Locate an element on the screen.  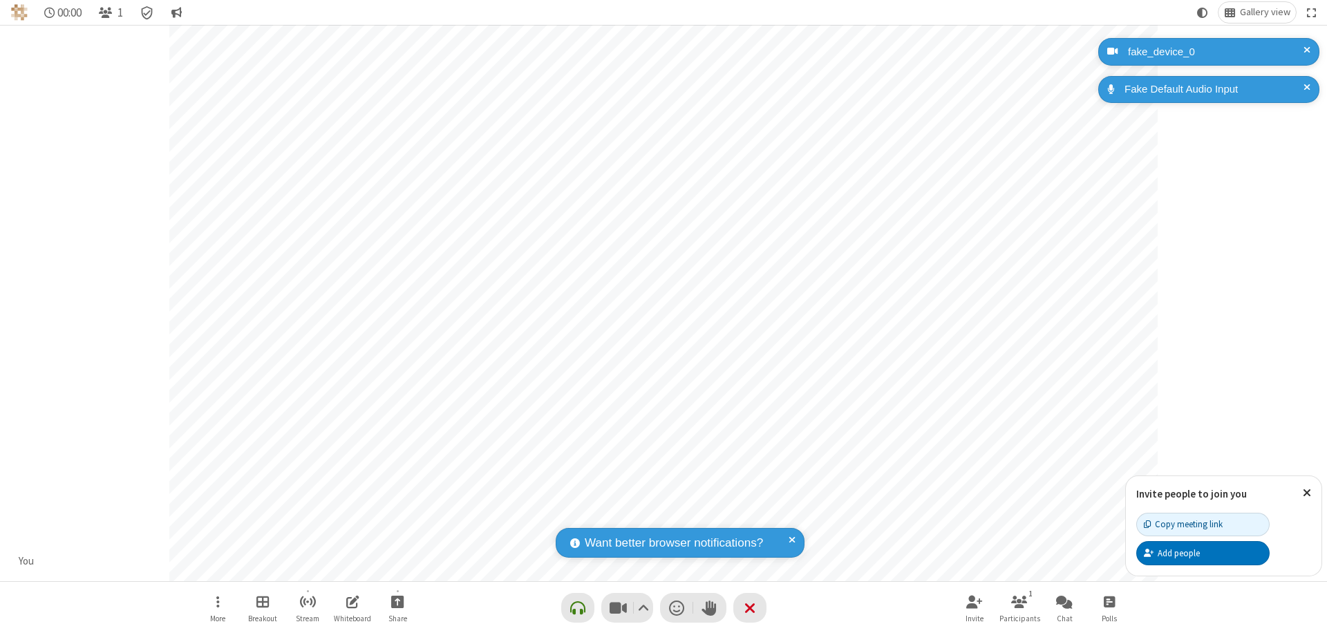
button: Invite participants (⌘+Shift+I) is located at coordinates (974, 607).